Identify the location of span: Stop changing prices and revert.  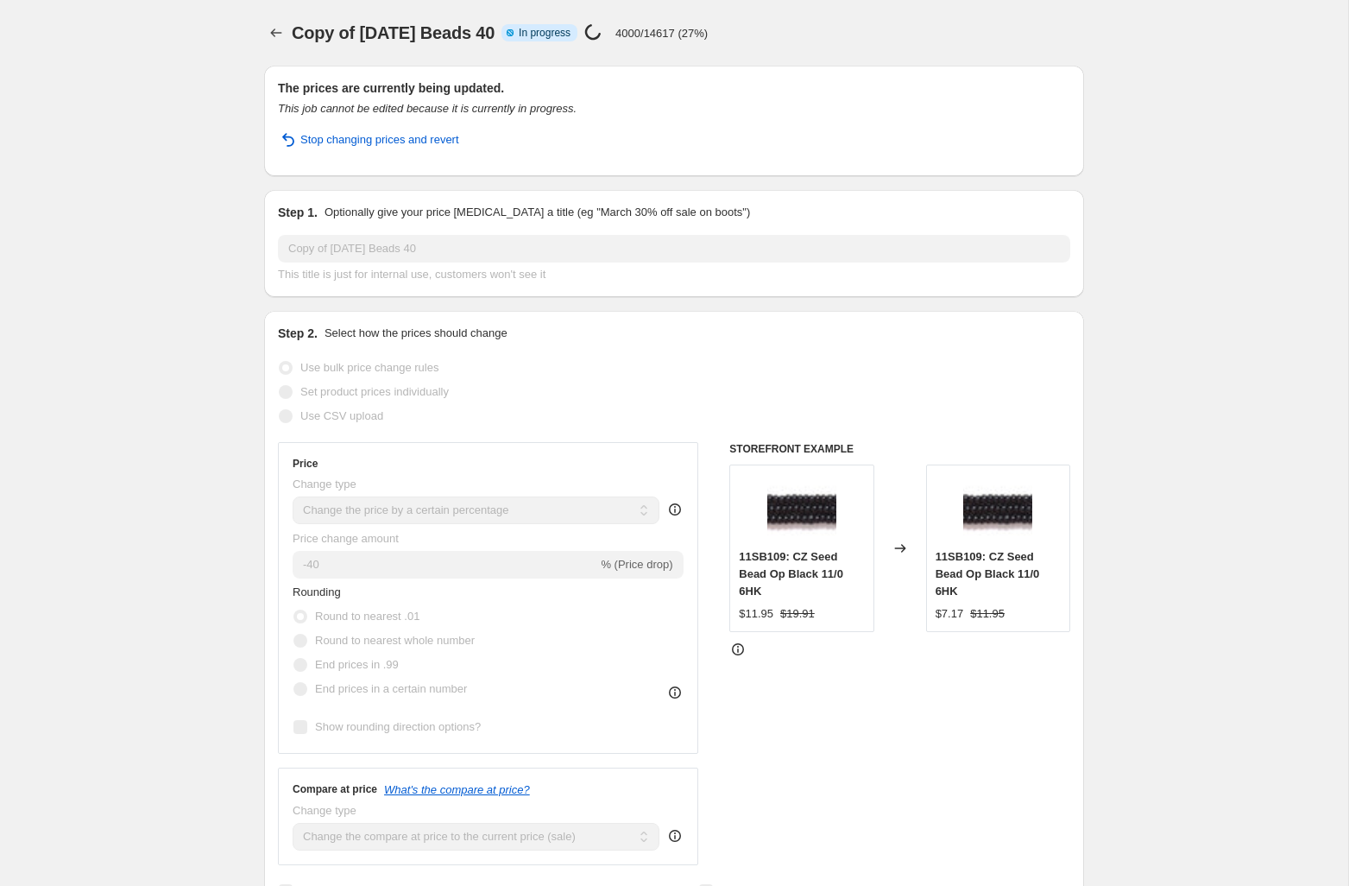
(380, 140).